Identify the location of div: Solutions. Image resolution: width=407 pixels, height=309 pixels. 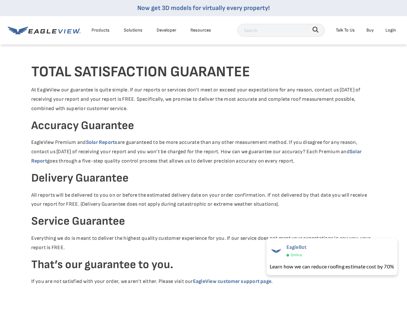
(133, 30).